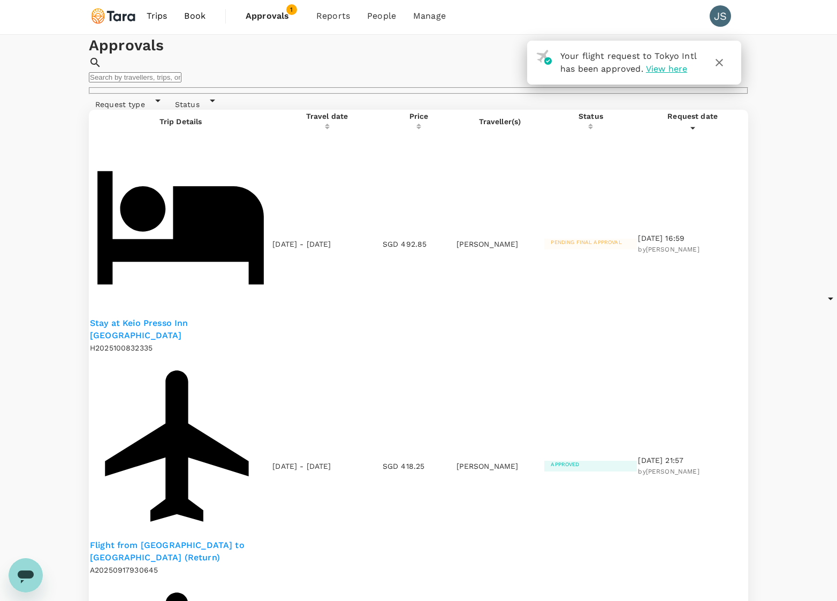 This screenshot has width=837, height=601. What do you see at coordinates (419, 116) in the screenshot?
I see `div: Price` at bounding box center [419, 116].